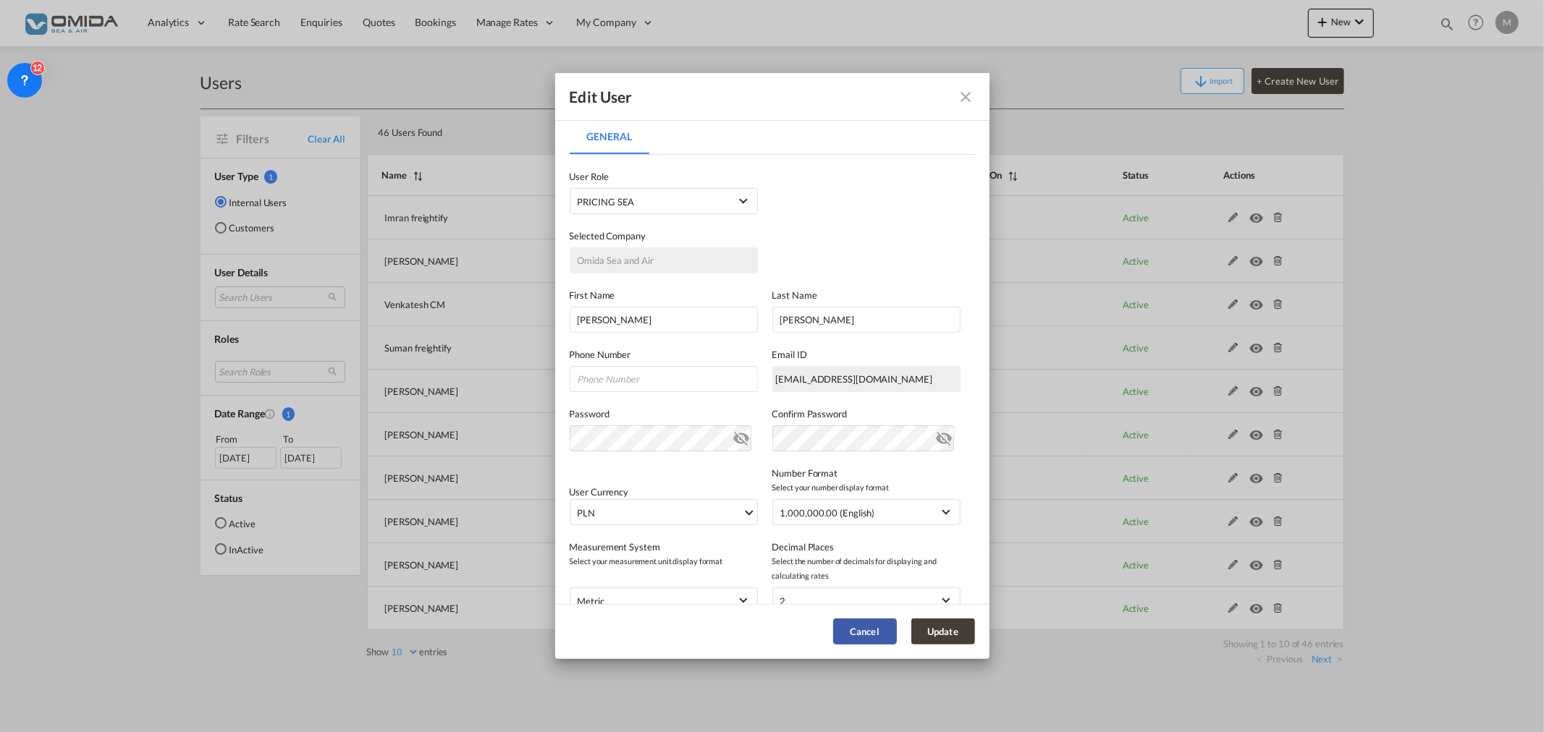 Image resolution: width=1544 pixels, height=732 pixels. What do you see at coordinates (664, 261) in the screenshot?
I see `input: Selected Company` at bounding box center [664, 261].